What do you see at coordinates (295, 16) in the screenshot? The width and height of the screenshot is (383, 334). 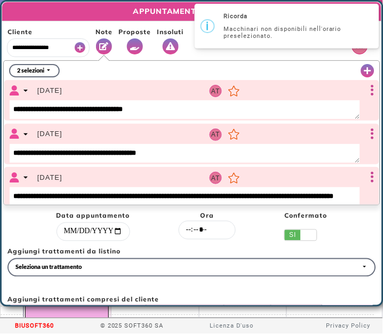 I see `h2: Ricorda` at bounding box center [295, 16].